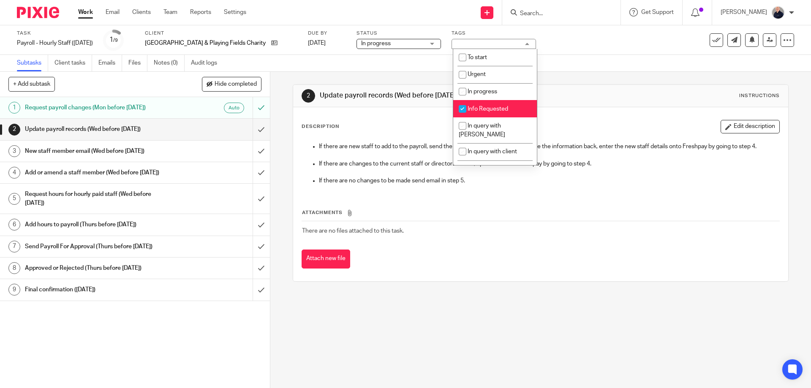 This screenshot has width=811, height=388. Describe the element at coordinates (759, 96) in the screenshot. I see `div: Instructions` at that location.